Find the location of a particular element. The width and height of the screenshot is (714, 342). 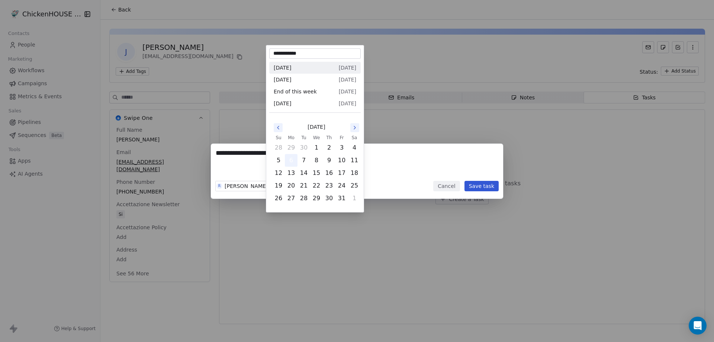

button: Thursday, October 2nd, 2025 is located at coordinates (329, 148).